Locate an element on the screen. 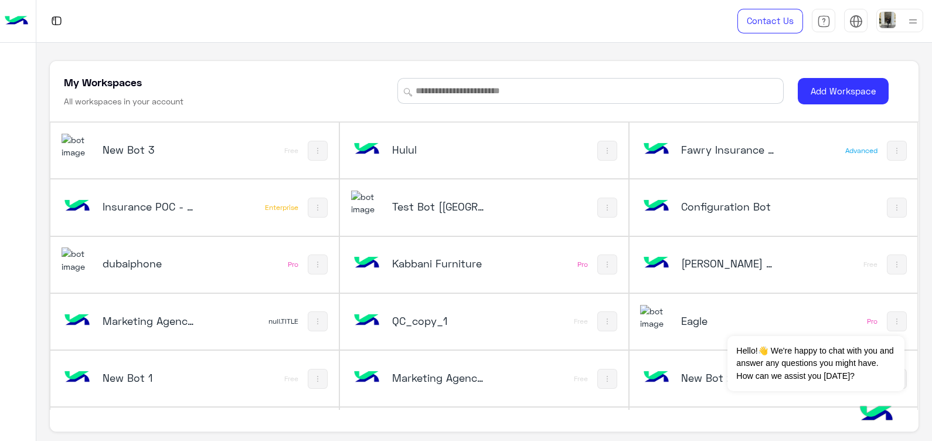 This screenshot has height=441, width=932. h5: My Workspaces is located at coordinates (103, 82).